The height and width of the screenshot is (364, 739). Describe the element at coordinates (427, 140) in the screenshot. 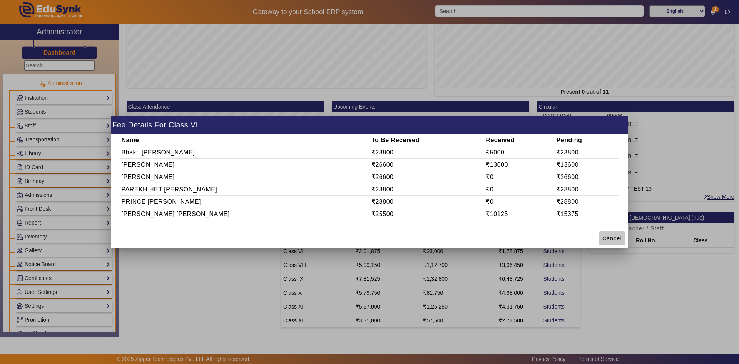

I see `th: To Be Received` at that location.